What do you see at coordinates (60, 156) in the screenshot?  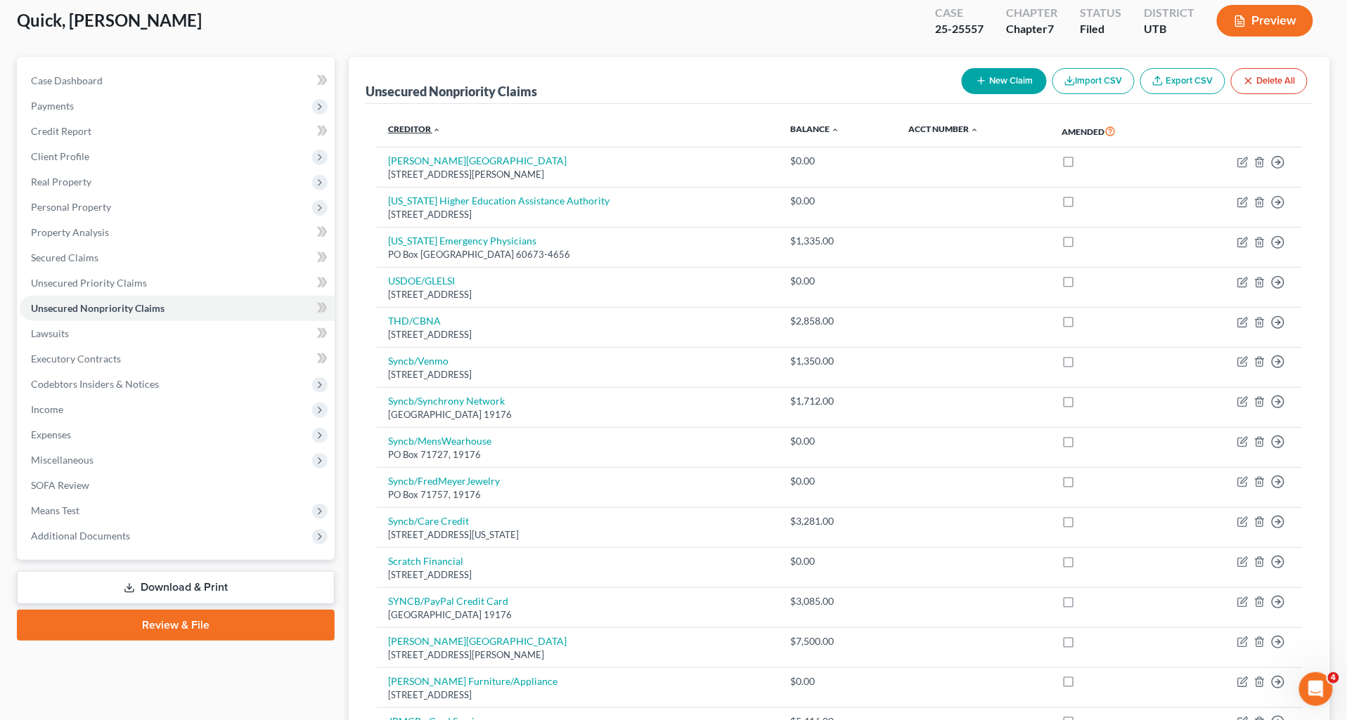 I see `span: Client Profile` at bounding box center [60, 156].